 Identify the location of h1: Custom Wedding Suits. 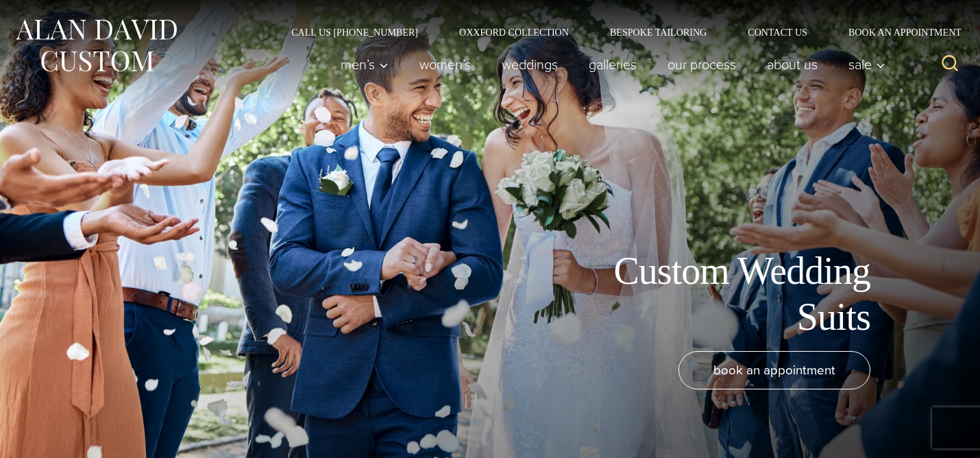
(716, 294).